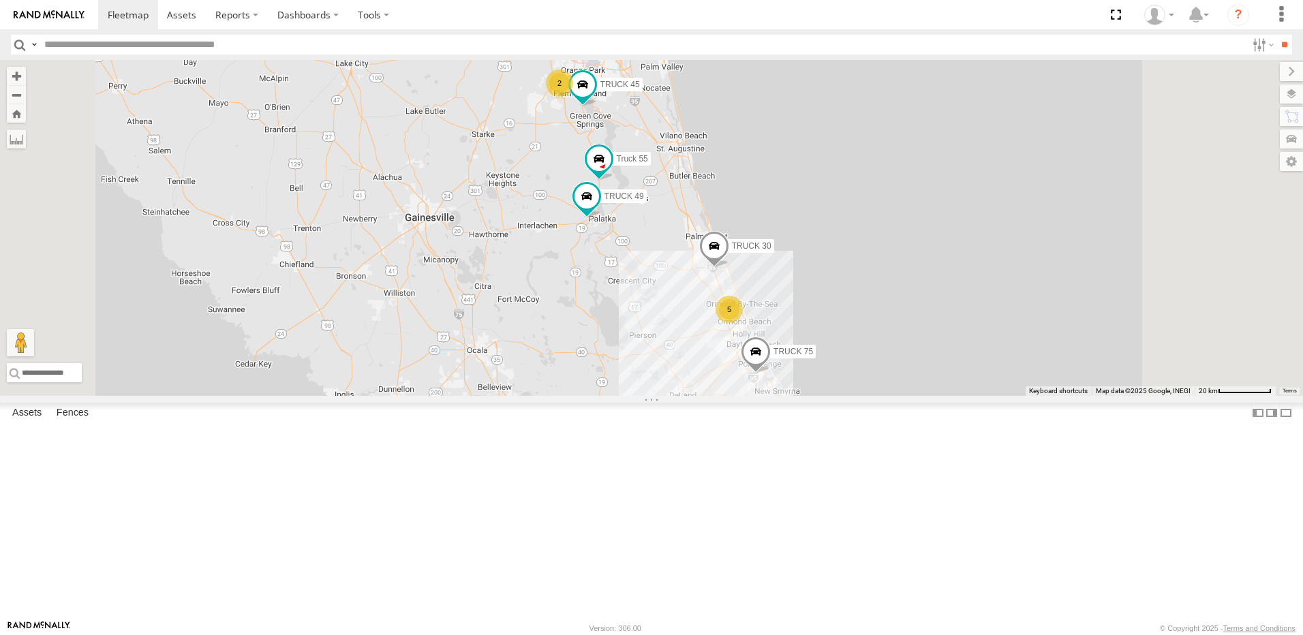 This screenshot has width=1303, height=635. I want to click on label: Search Filter Options, so click(1261, 44).